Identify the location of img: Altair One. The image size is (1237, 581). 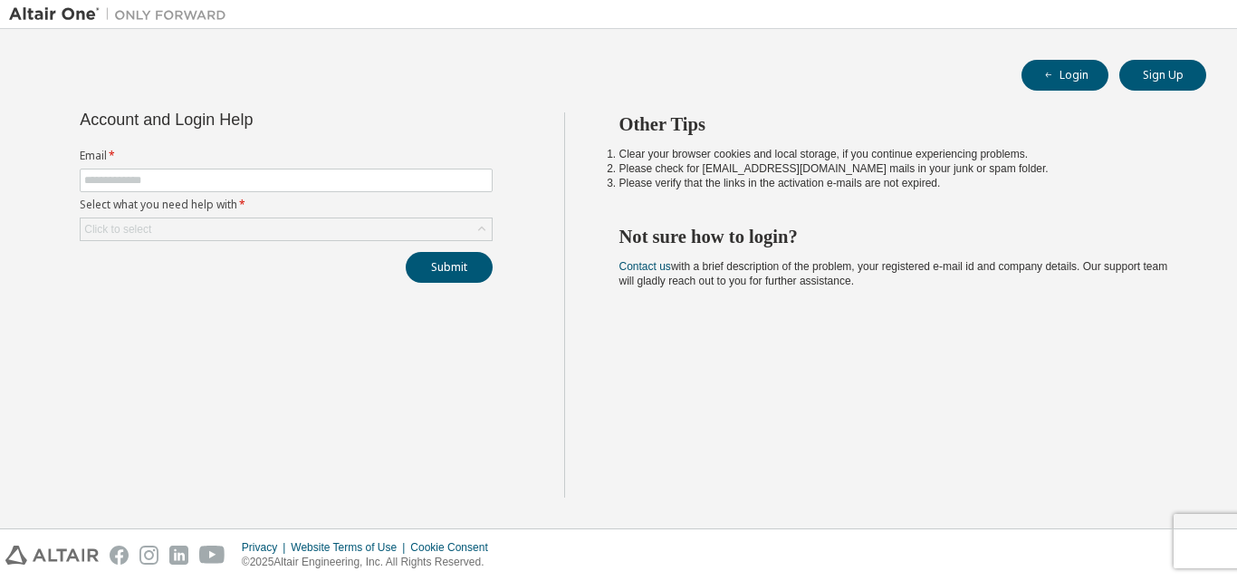
(122, 14).